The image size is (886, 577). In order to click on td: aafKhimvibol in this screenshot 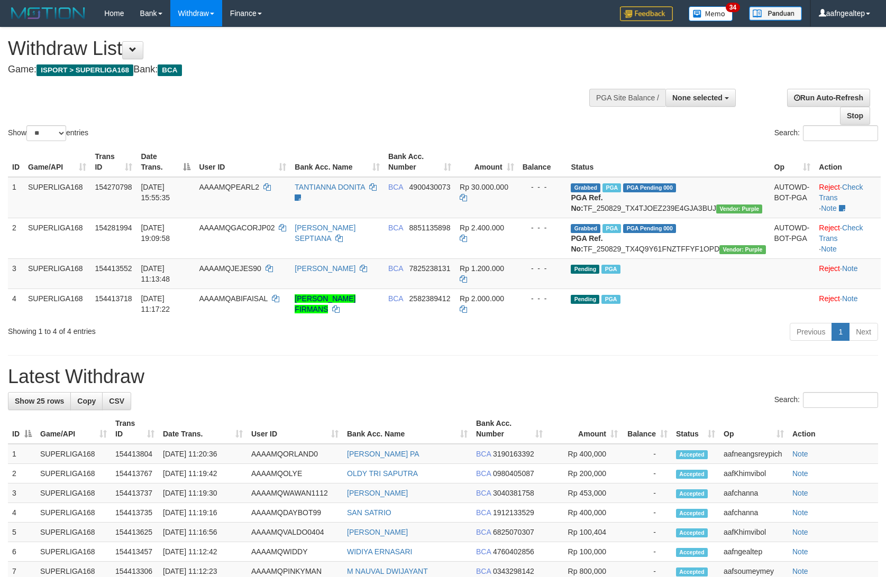, I will do `click(753, 532)`.